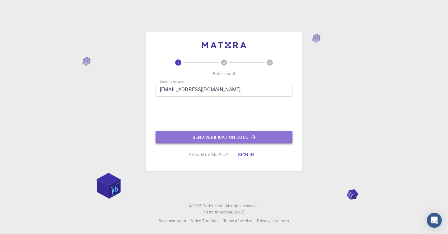 The height and width of the screenshot is (234, 448). Describe the element at coordinates (238, 221) in the screenshot. I see `a: Terms of service` at that location.